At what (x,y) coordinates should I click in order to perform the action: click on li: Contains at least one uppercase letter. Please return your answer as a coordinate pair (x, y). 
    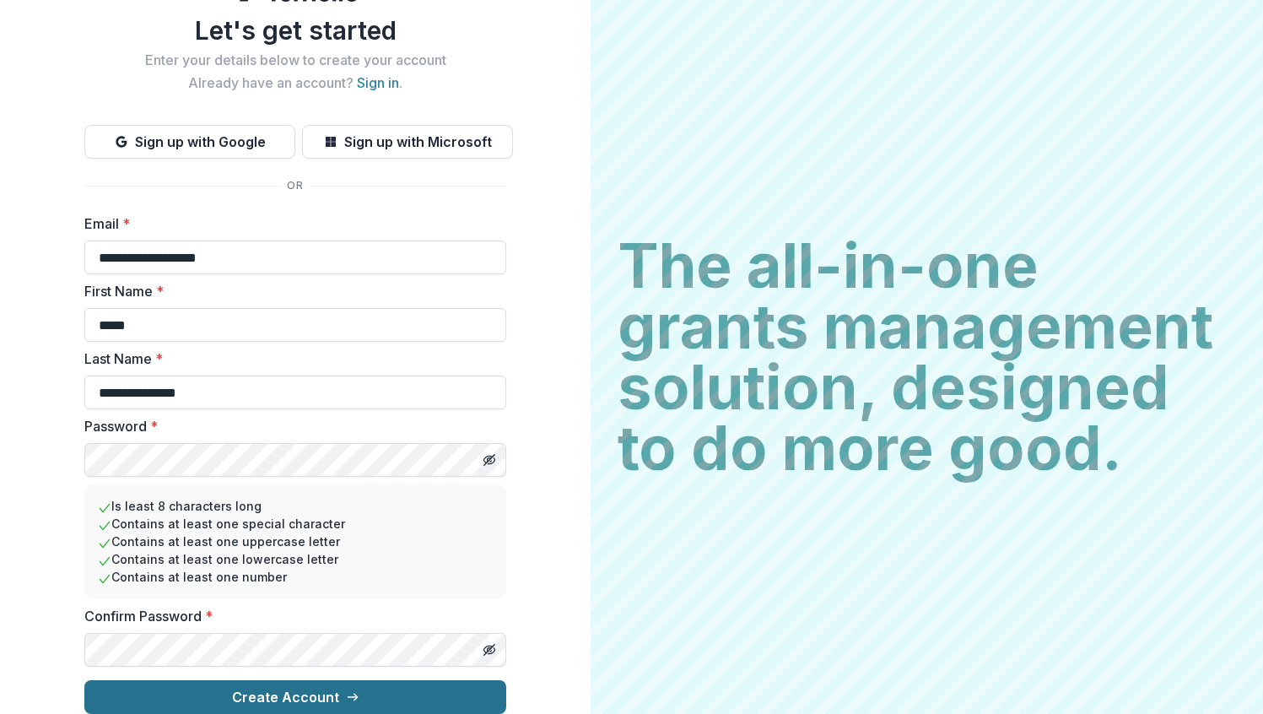
    Looking at the image, I should click on (295, 541).